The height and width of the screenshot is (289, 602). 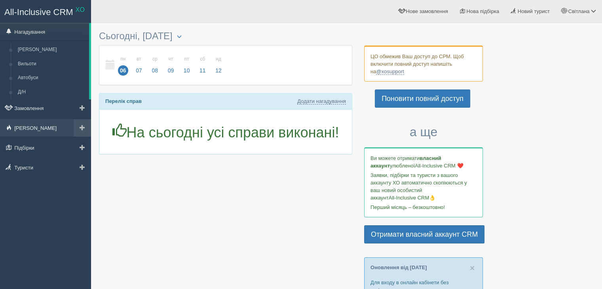 I want to click on p: Перший місяць – безкоштовно!, so click(x=424, y=207).